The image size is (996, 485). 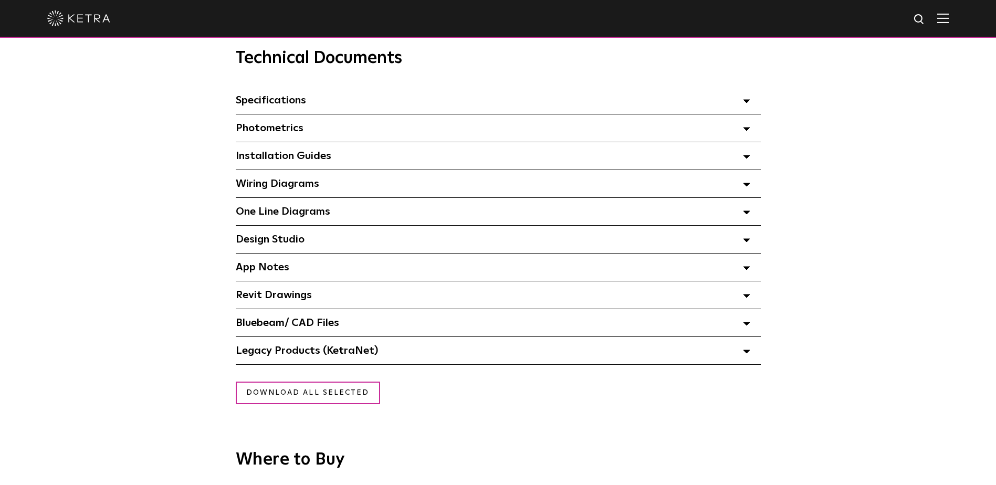 I want to click on img: search icon, so click(x=919, y=19).